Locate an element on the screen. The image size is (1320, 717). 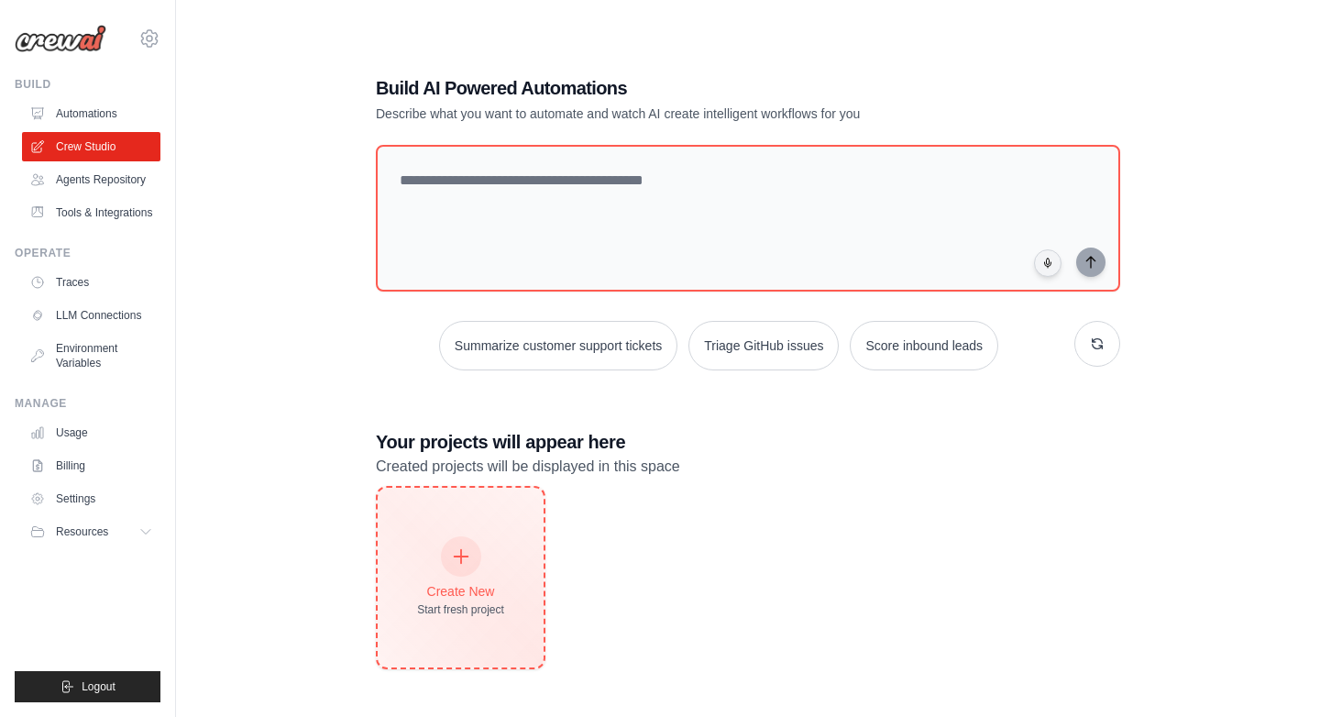
a: Tools & Integrations is located at coordinates (91, 213).